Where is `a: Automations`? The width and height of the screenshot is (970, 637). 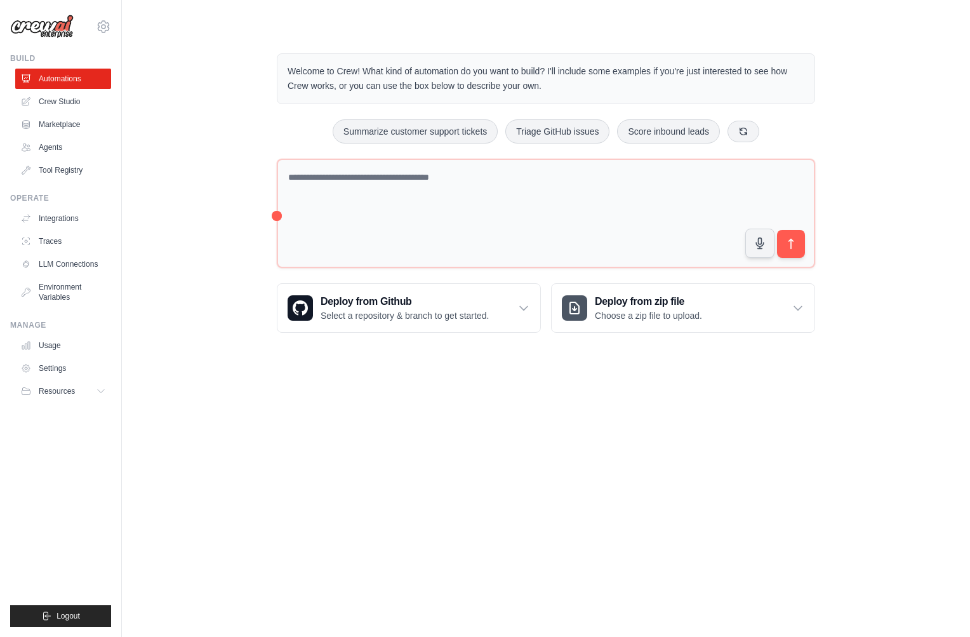
a: Automations is located at coordinates (63, 79).